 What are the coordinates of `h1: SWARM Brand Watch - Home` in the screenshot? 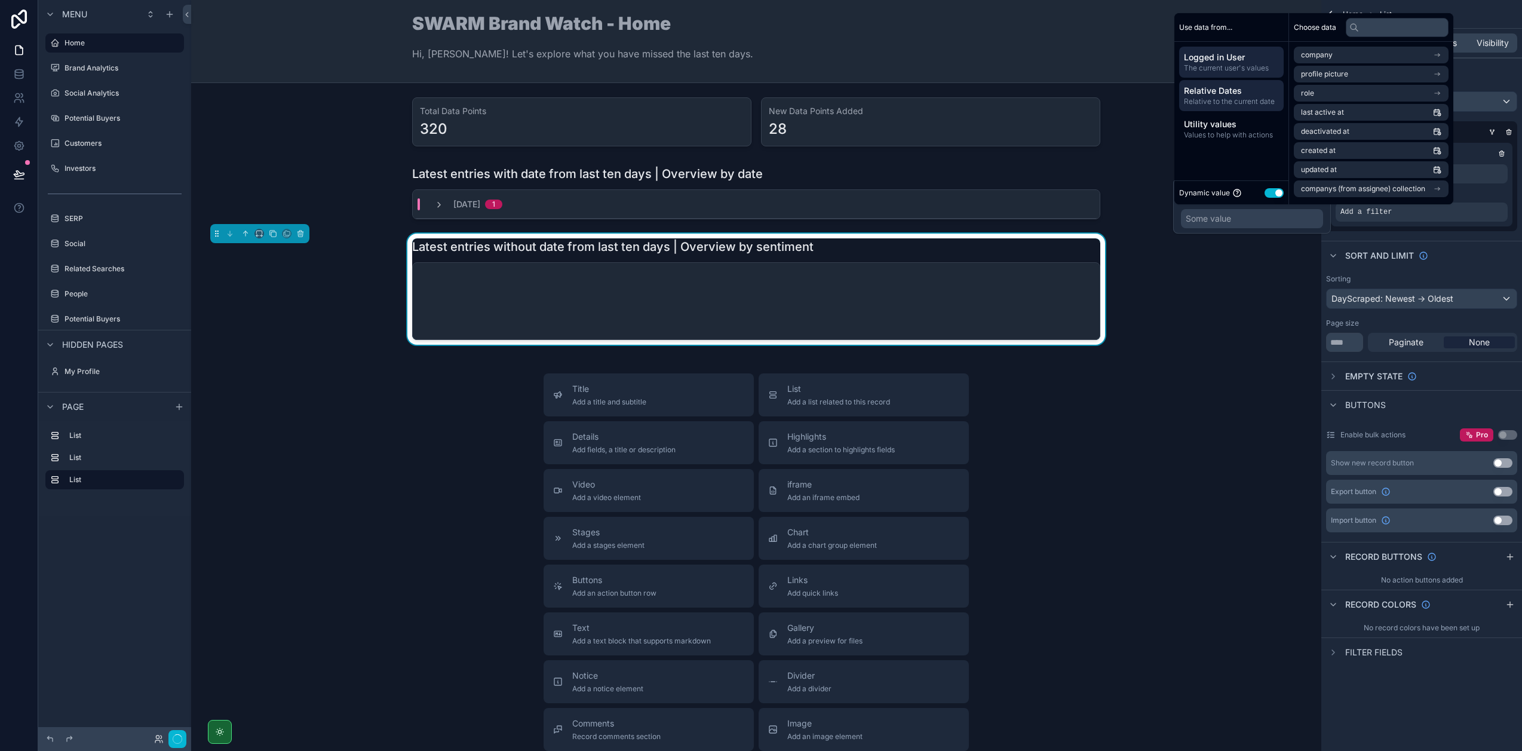 It's located at (582, 23).